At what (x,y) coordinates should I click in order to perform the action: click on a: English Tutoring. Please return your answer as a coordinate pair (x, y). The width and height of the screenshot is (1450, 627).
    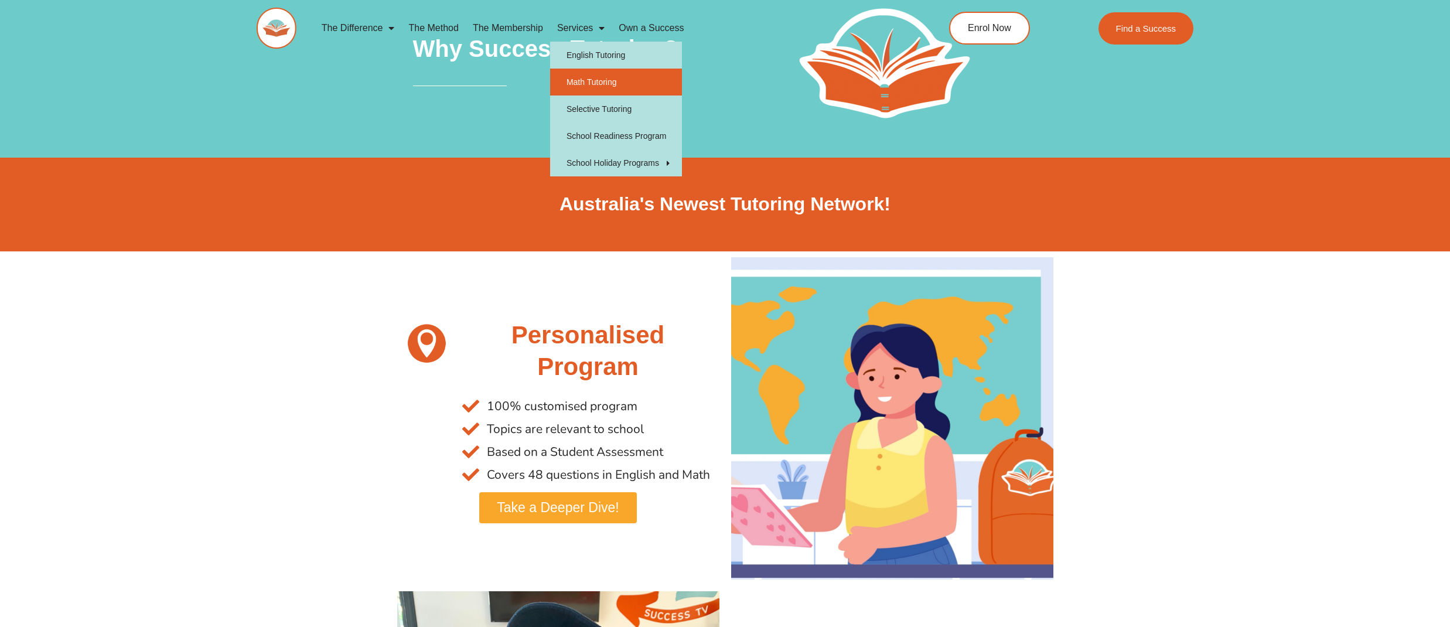
    Looking at the image, I should click on (616, 55).